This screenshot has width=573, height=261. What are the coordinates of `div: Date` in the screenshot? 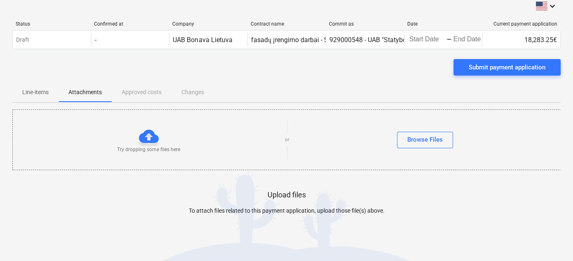 It's located at (443, 24).